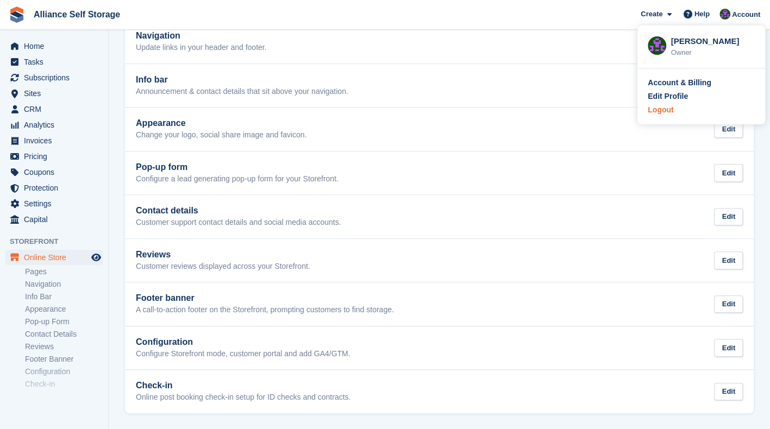 This screenshot has height=429, width=770. Describe the element at coordinates (701, 96) in the screenshot. I see `a: Edit Profile` at that location.